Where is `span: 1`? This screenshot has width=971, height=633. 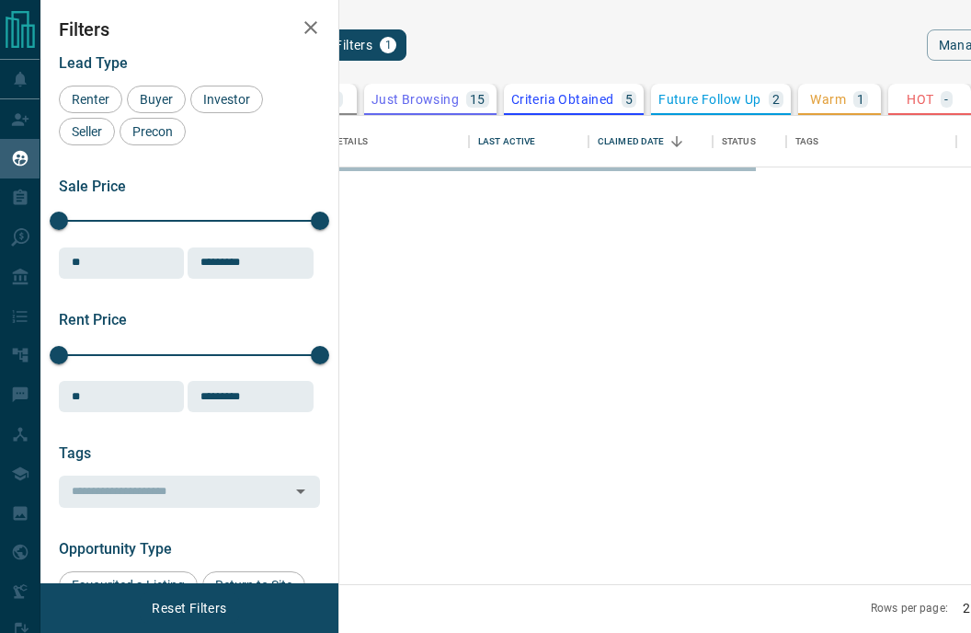
span: 1 is located at coordinates (388, 45).